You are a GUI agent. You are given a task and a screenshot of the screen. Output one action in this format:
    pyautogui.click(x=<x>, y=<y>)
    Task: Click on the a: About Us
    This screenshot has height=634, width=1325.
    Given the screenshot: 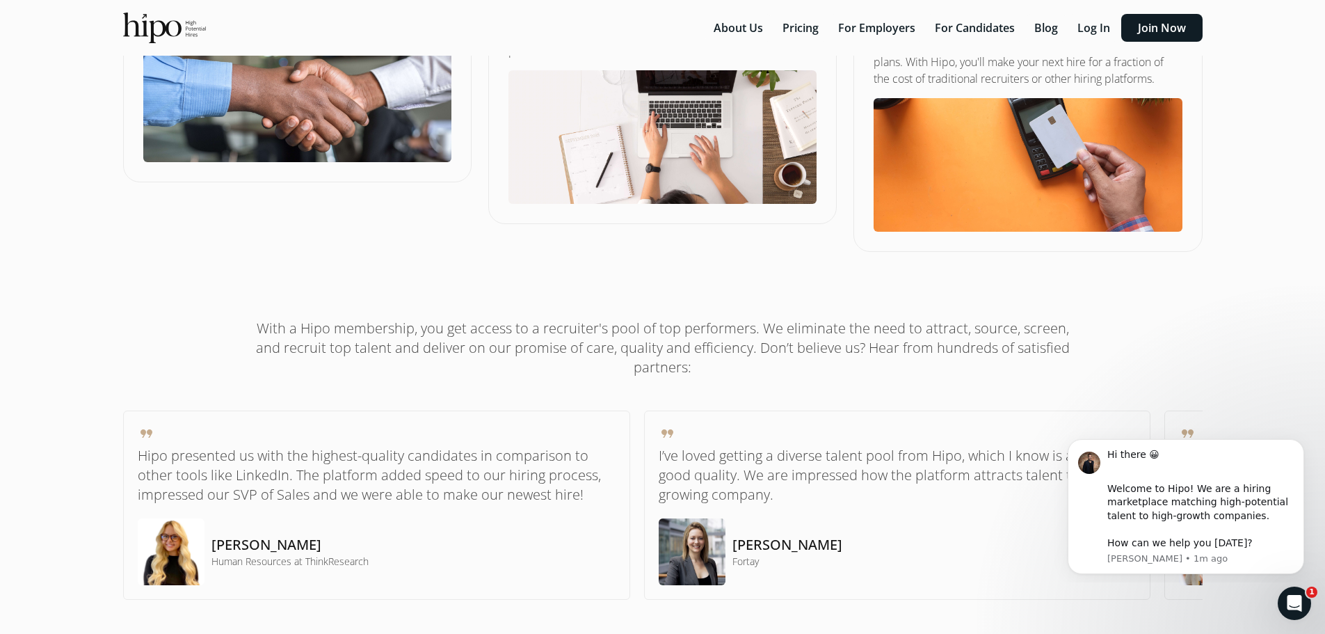 What is the action you would take?
    pyautogui.click(x=740, y=28)
    